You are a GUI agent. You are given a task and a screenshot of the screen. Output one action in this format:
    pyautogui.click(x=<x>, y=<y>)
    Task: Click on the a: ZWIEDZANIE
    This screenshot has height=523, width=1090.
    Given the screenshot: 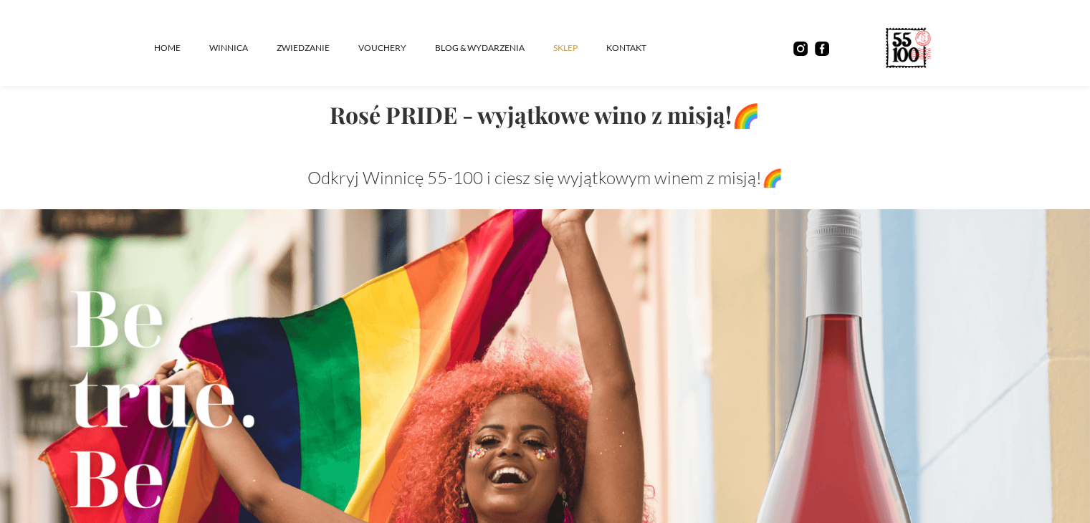 What is the action you would take?
    pyautogui.click(x=317, y=48)
    